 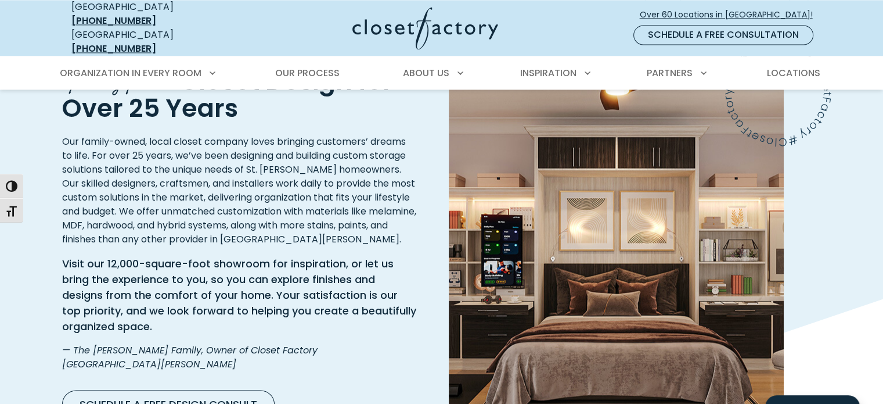 I want to click on strong: Visit our 12,000-square-foot showroom for inspiration, or let us bring the experience to you, so ..., so click(x=239, y=294).